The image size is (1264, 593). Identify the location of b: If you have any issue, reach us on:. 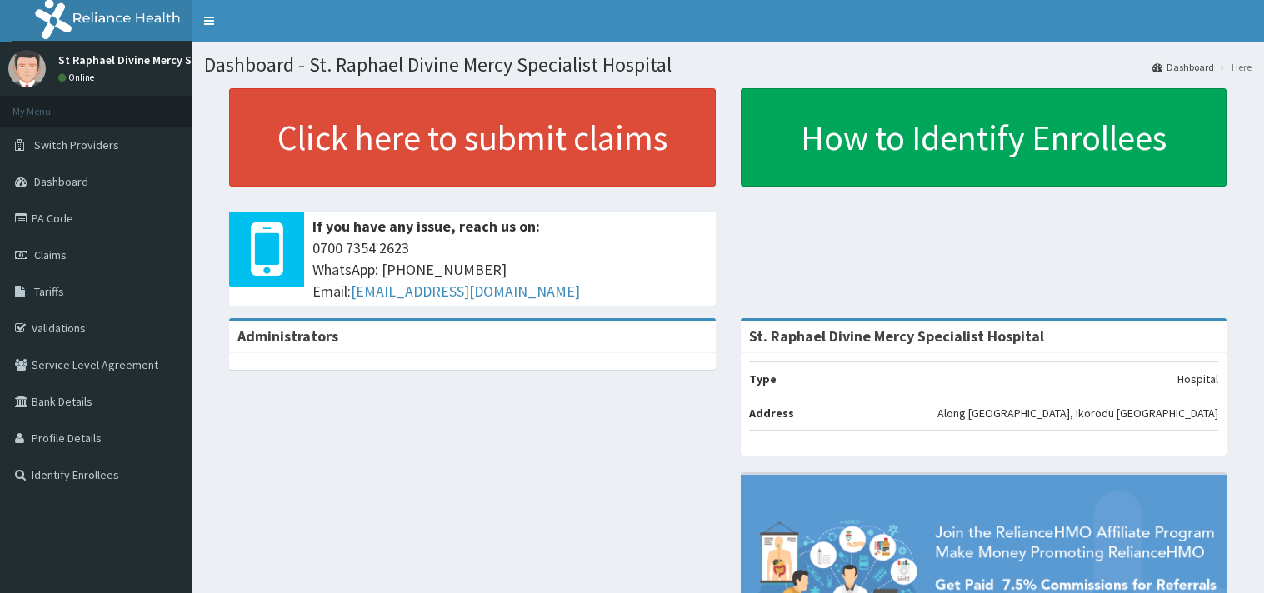
(426, 226).